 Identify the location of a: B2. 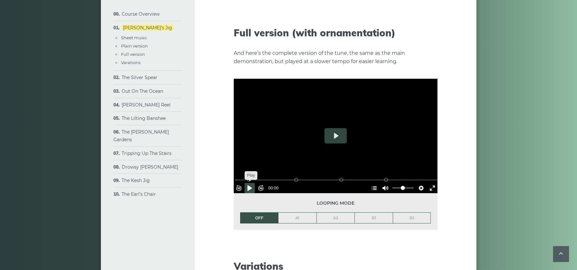
(412, 218).